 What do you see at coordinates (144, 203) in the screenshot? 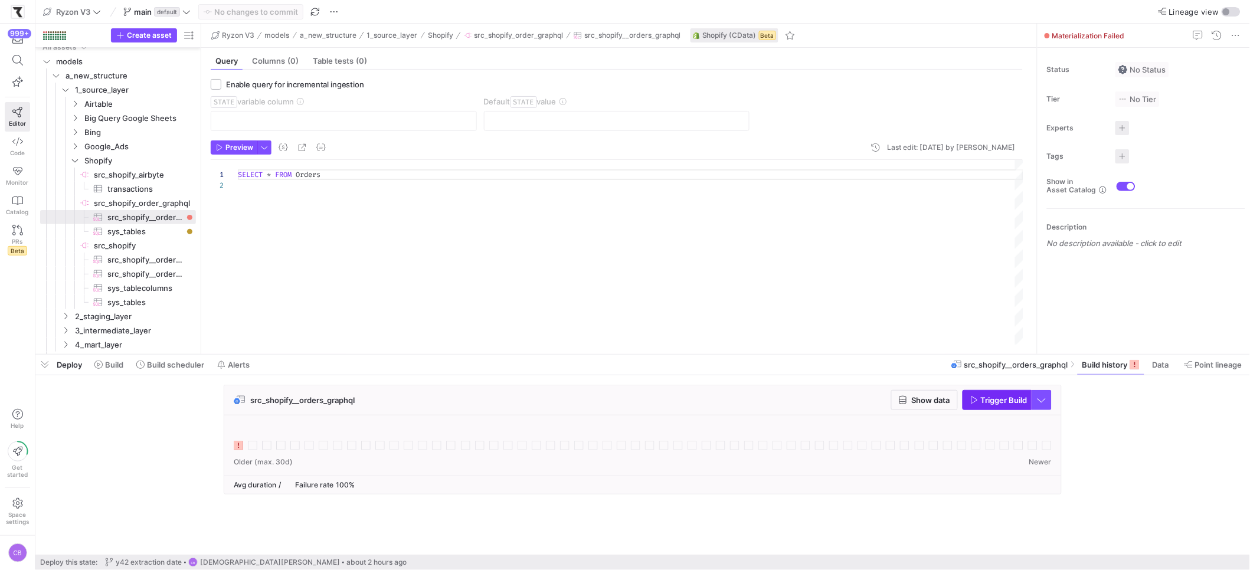
I see `span: src_shopify_order_graphql​​​​​​​​` at bounding box center [144, 203].